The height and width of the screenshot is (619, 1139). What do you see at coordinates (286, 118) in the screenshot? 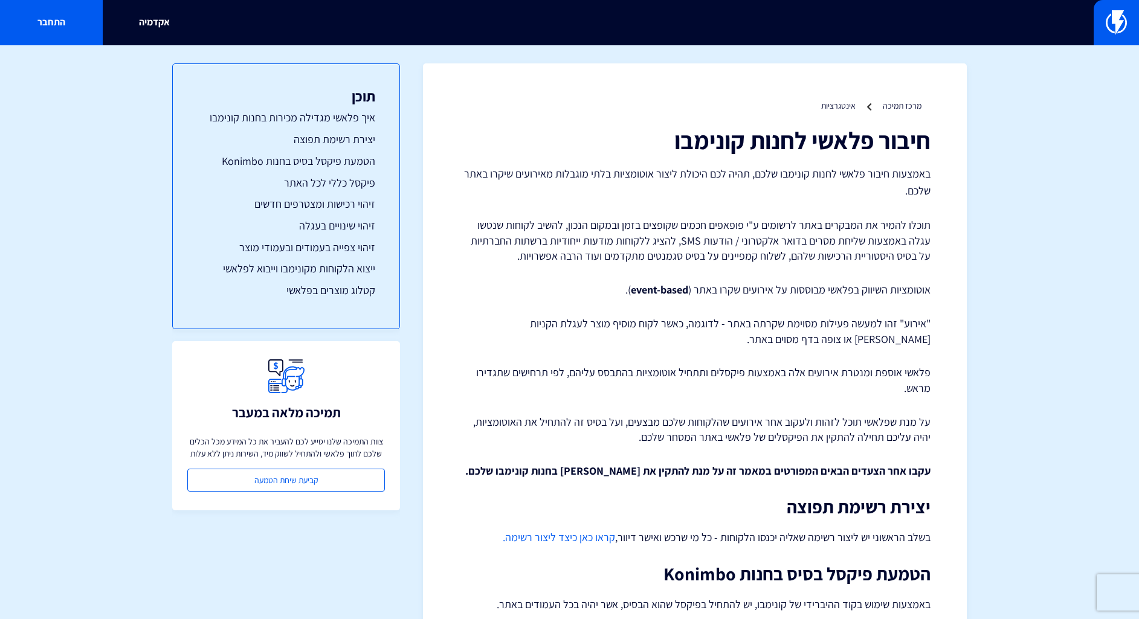
I see `a: איך פלאשי מגדילה מכירות בחנות קונימבו` at bounding box center [286, 118].